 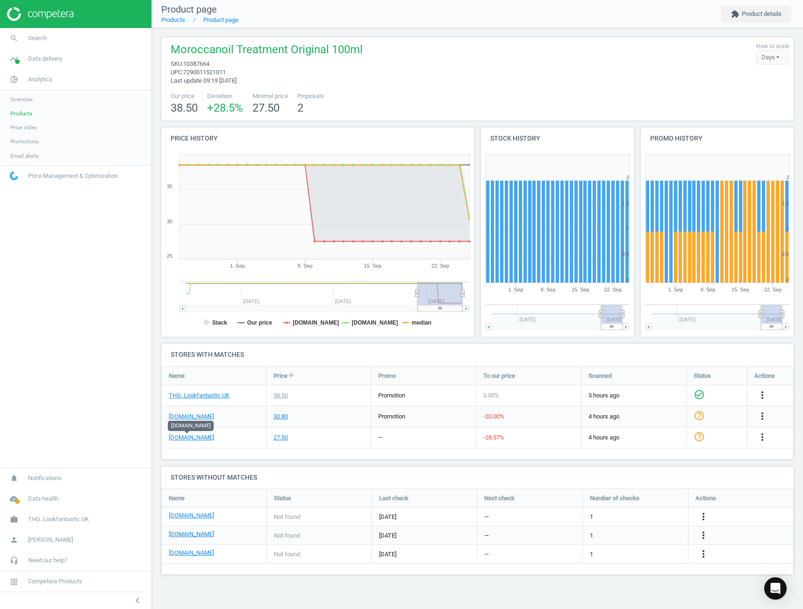 What do you see at coordinates (21, 114) in the screenshot?
I see `span: Products` at bounding box center [21, 114].